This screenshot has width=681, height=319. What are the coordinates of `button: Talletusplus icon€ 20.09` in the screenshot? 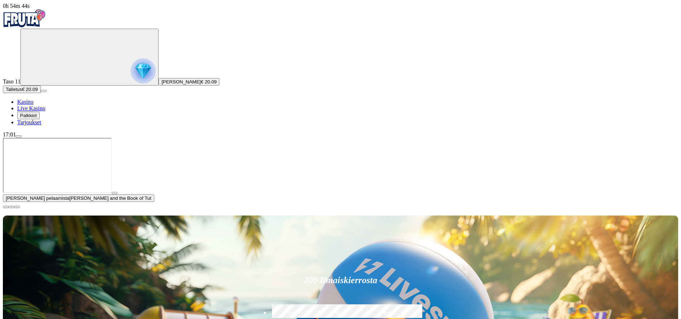 It's located at (22, 89).